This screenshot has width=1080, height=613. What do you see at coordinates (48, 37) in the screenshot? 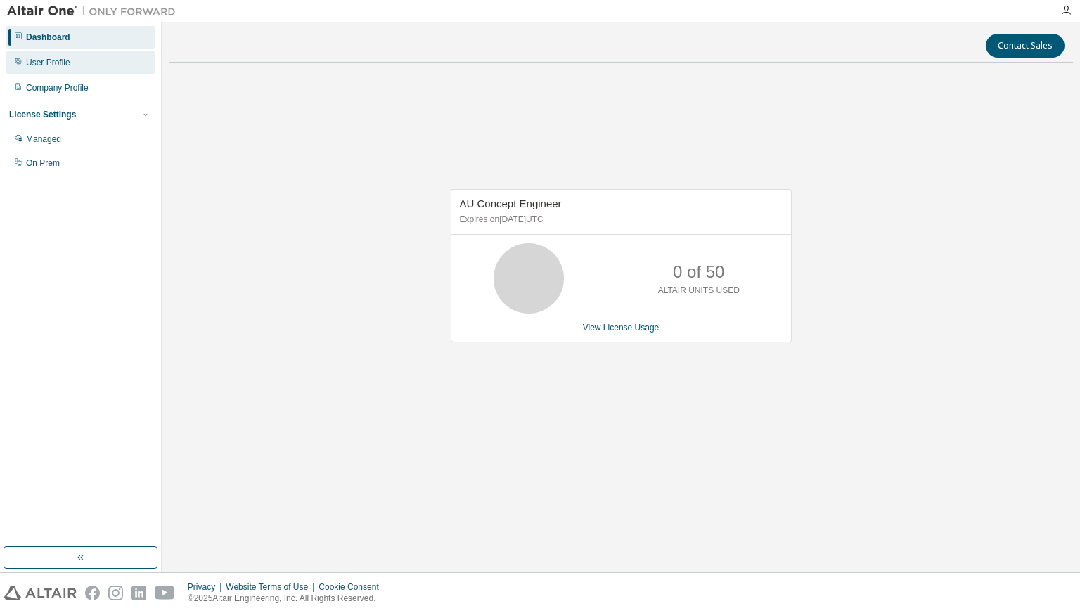
I see `div: Dashboard` at bounding box center [48, 37].